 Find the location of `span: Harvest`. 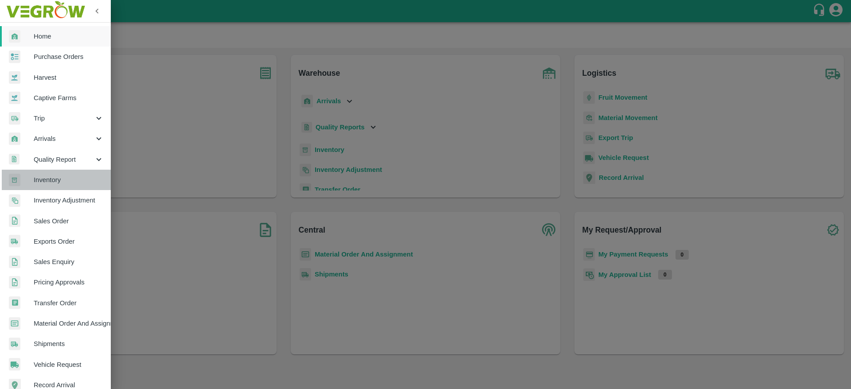

span: Harvest is located at coordinates (69, 78).